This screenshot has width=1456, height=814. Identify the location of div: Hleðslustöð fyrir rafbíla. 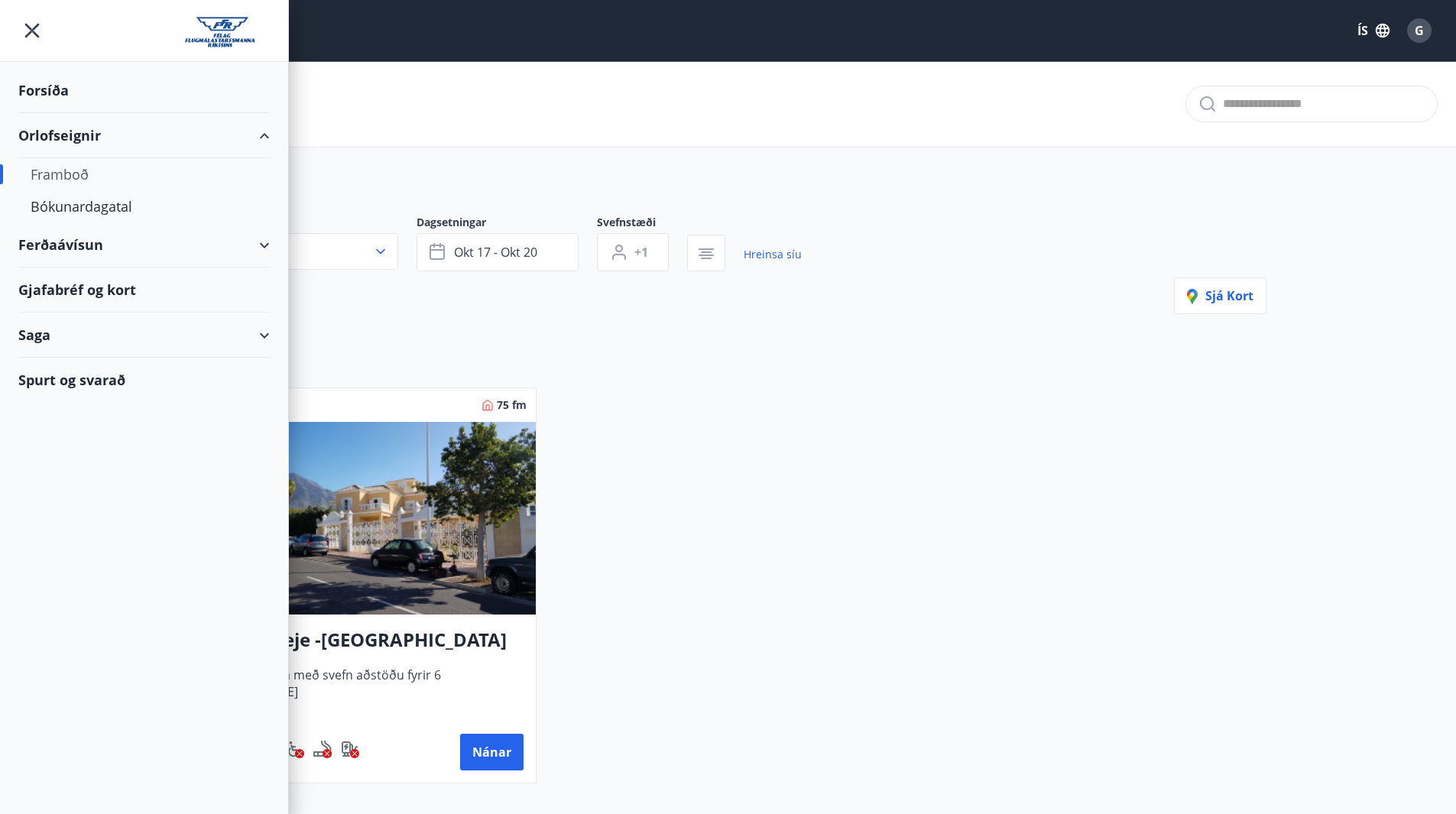
(350, 748).